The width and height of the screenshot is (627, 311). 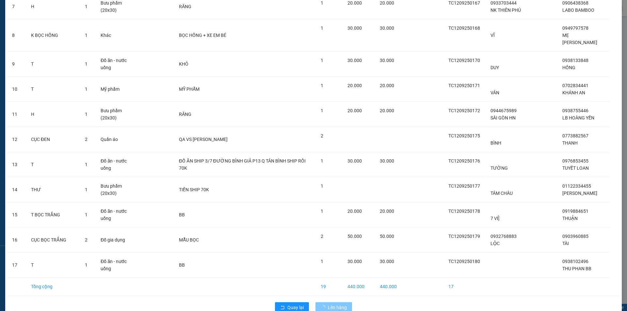 What do you see at coordinates (16, 215) in the screenshot?
I see `td: 15` at bounding box center [16, 215].